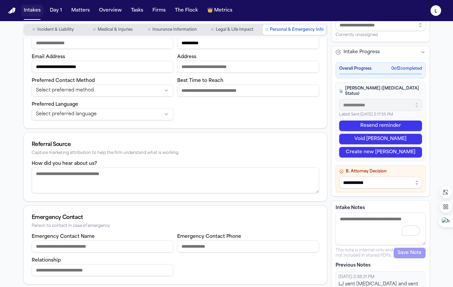  I want to click on span: Overall Progress, so click(356, 69).